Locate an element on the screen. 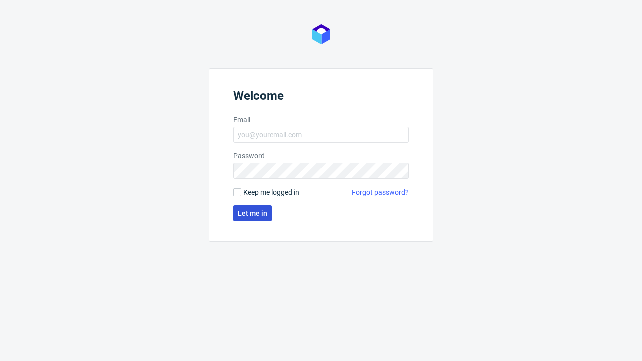 The width and height of the screenshot is (642, 361). input: you@youremail.com is located at coordinates (321, 135).